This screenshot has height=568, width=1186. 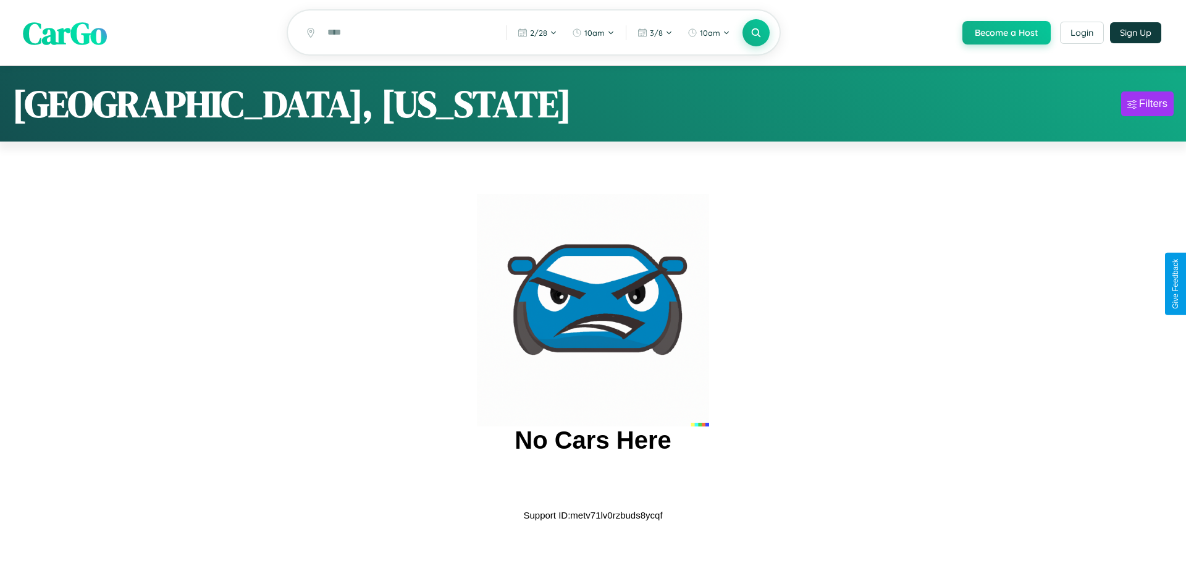 What do you see at coordinates (1176, 284) in the screenshot?
I see `div: Give Feedback` at bounding box center [1176, 284].